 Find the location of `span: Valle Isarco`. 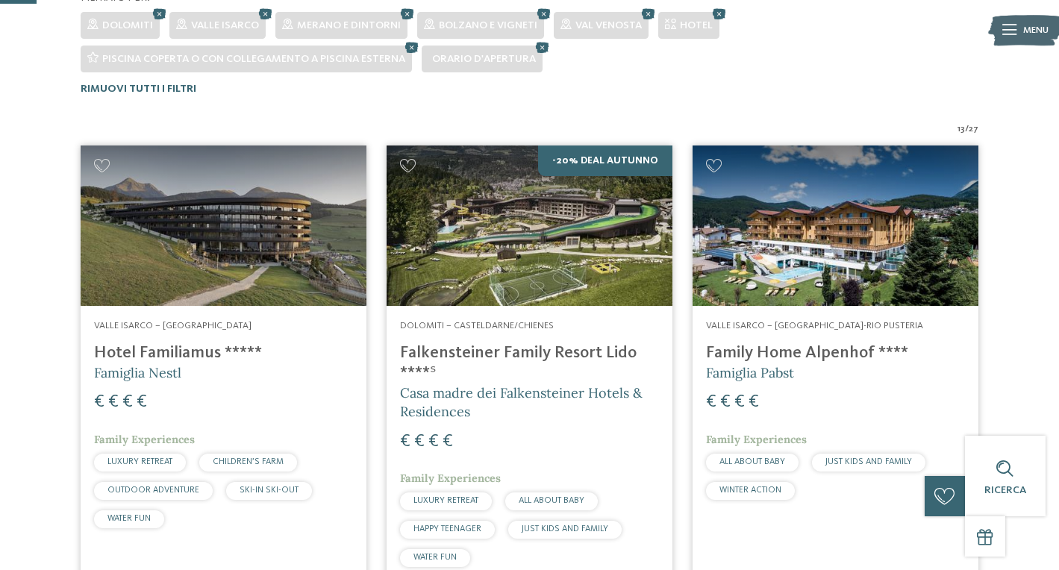

span: Valle Isarco is located at coordinates (225, 25).